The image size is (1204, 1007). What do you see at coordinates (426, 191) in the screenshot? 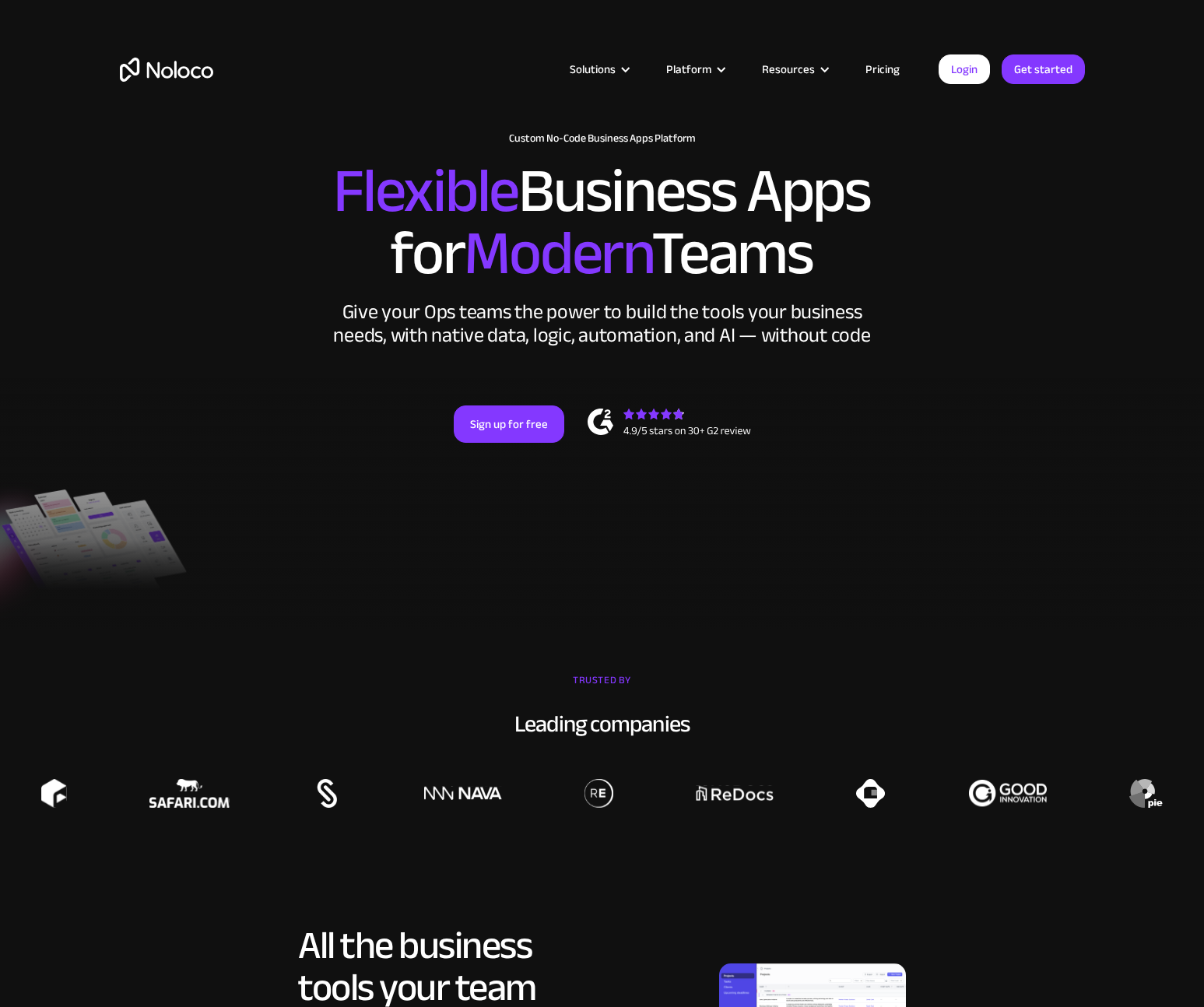
I see `span: Flexible` at bounding box center [426, 191].